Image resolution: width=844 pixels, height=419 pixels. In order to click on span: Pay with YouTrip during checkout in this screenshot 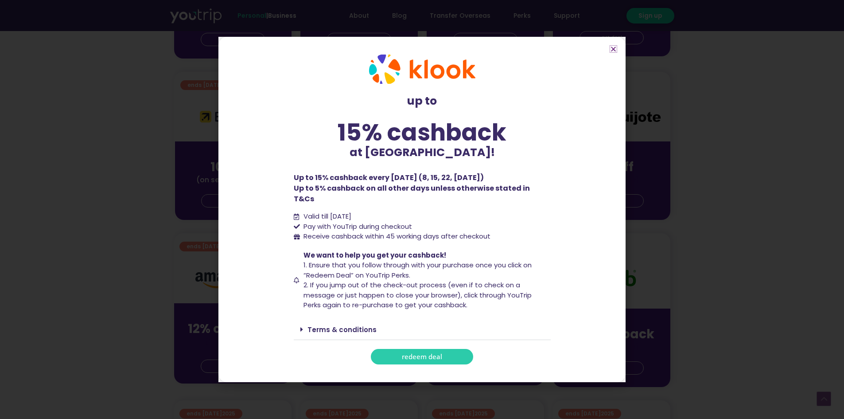, I will do `click(357, 226)`.